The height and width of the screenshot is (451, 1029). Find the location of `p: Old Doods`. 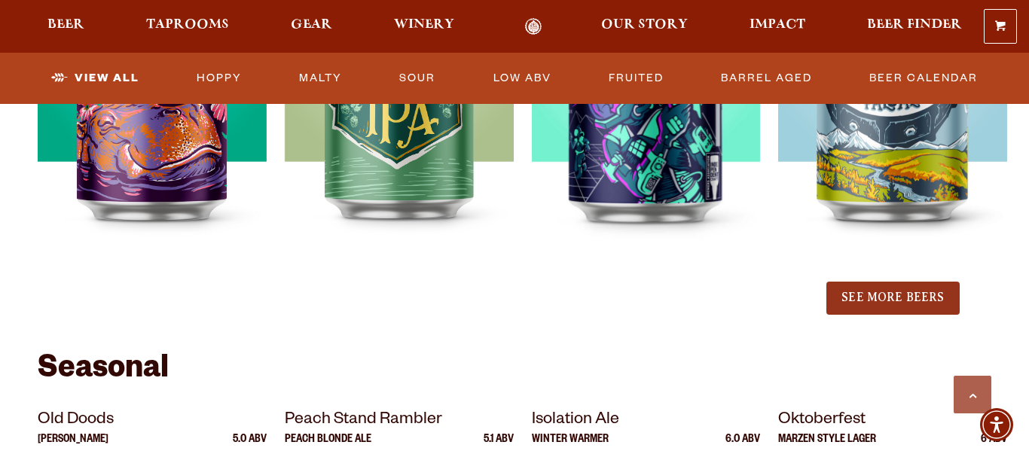

p: Old Doods is located at coordinates (152, 421).